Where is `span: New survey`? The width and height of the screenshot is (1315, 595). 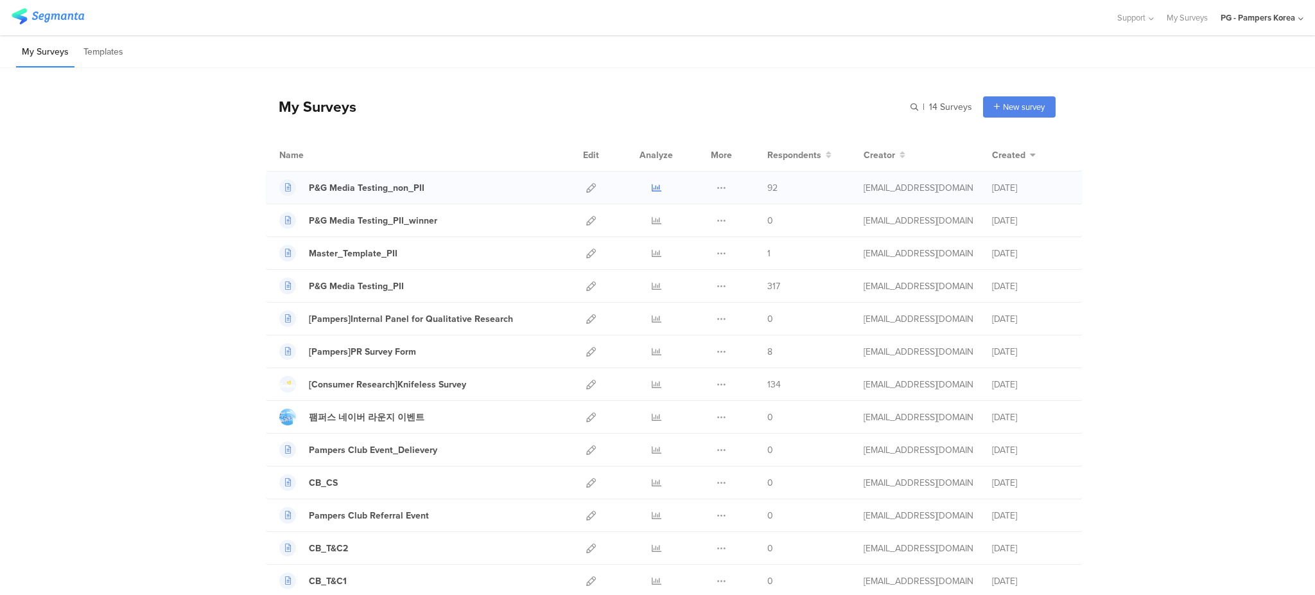
span: New survey is located at coordinates (1023, 107).